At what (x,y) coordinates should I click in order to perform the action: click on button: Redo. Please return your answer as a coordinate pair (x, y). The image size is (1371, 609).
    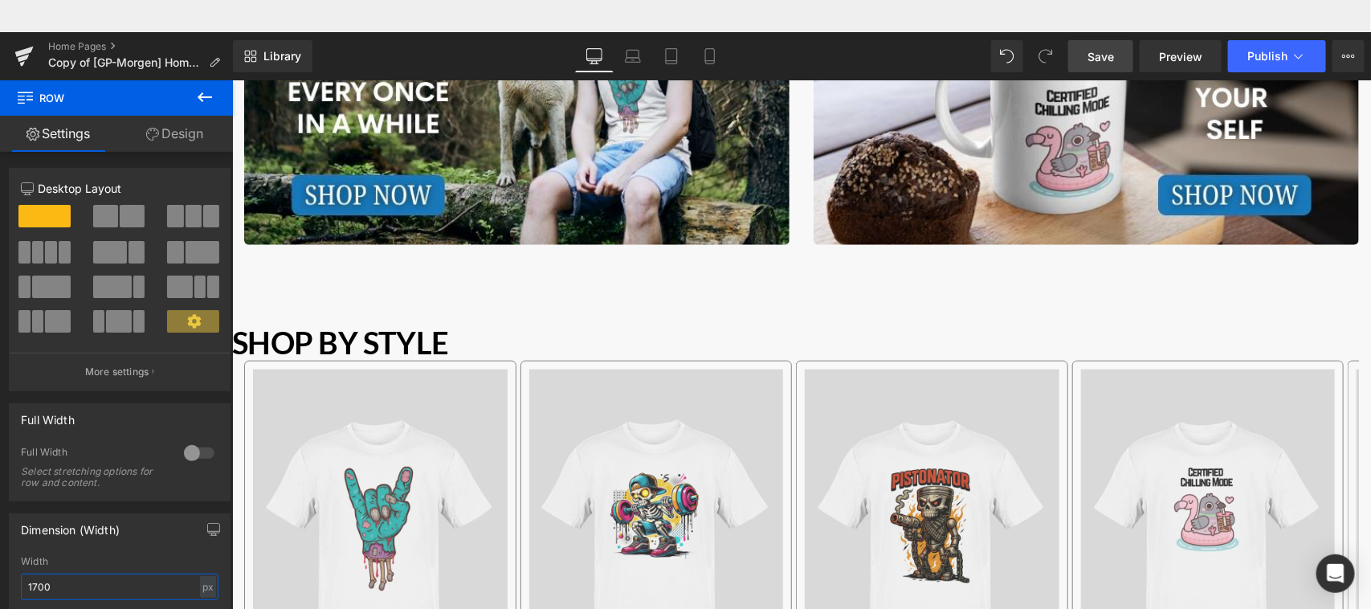
    Looking at the image, I should click on (1046, 56).